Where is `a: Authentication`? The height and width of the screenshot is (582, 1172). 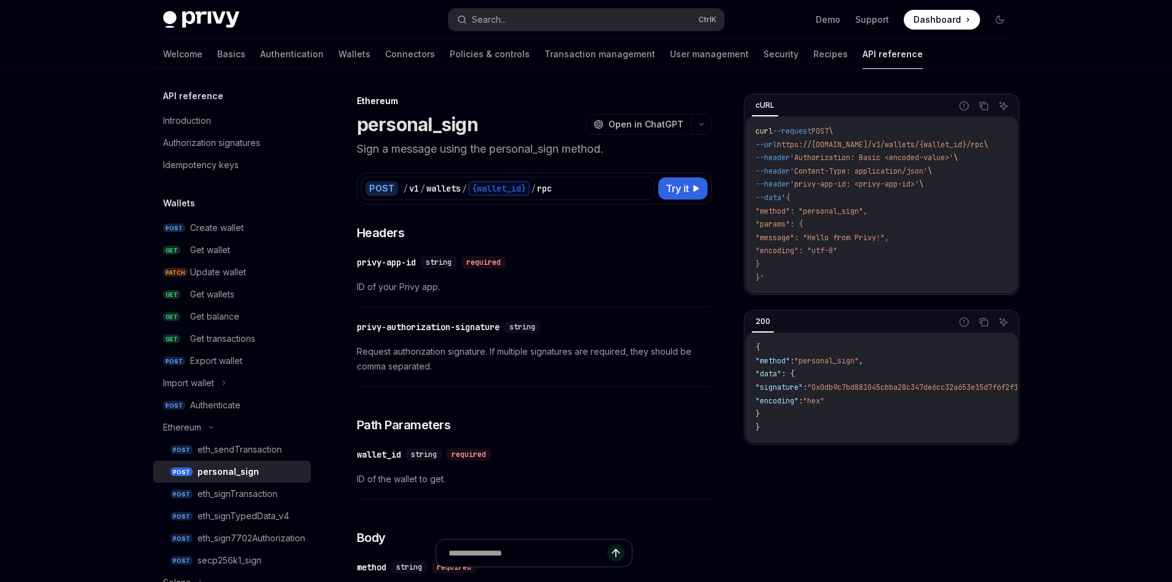 a: Authentication is located at coordinates (292, 54).